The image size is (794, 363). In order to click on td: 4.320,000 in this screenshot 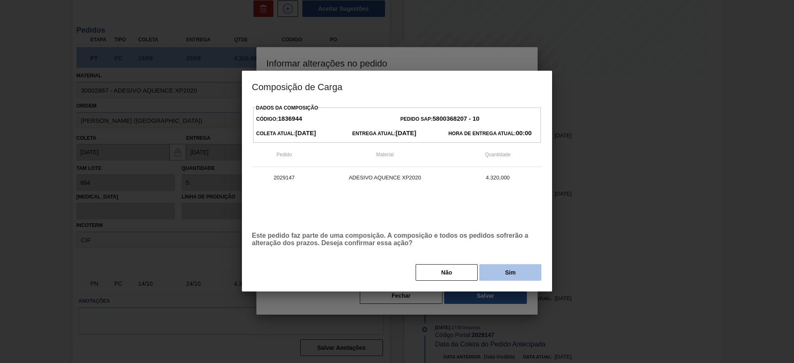, I will do `click(497, 177)`.